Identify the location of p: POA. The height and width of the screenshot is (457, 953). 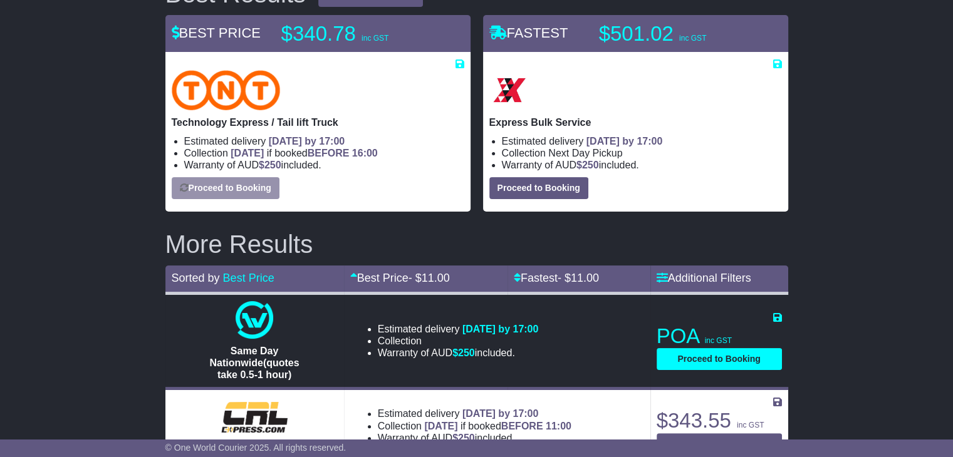
(719, 336).